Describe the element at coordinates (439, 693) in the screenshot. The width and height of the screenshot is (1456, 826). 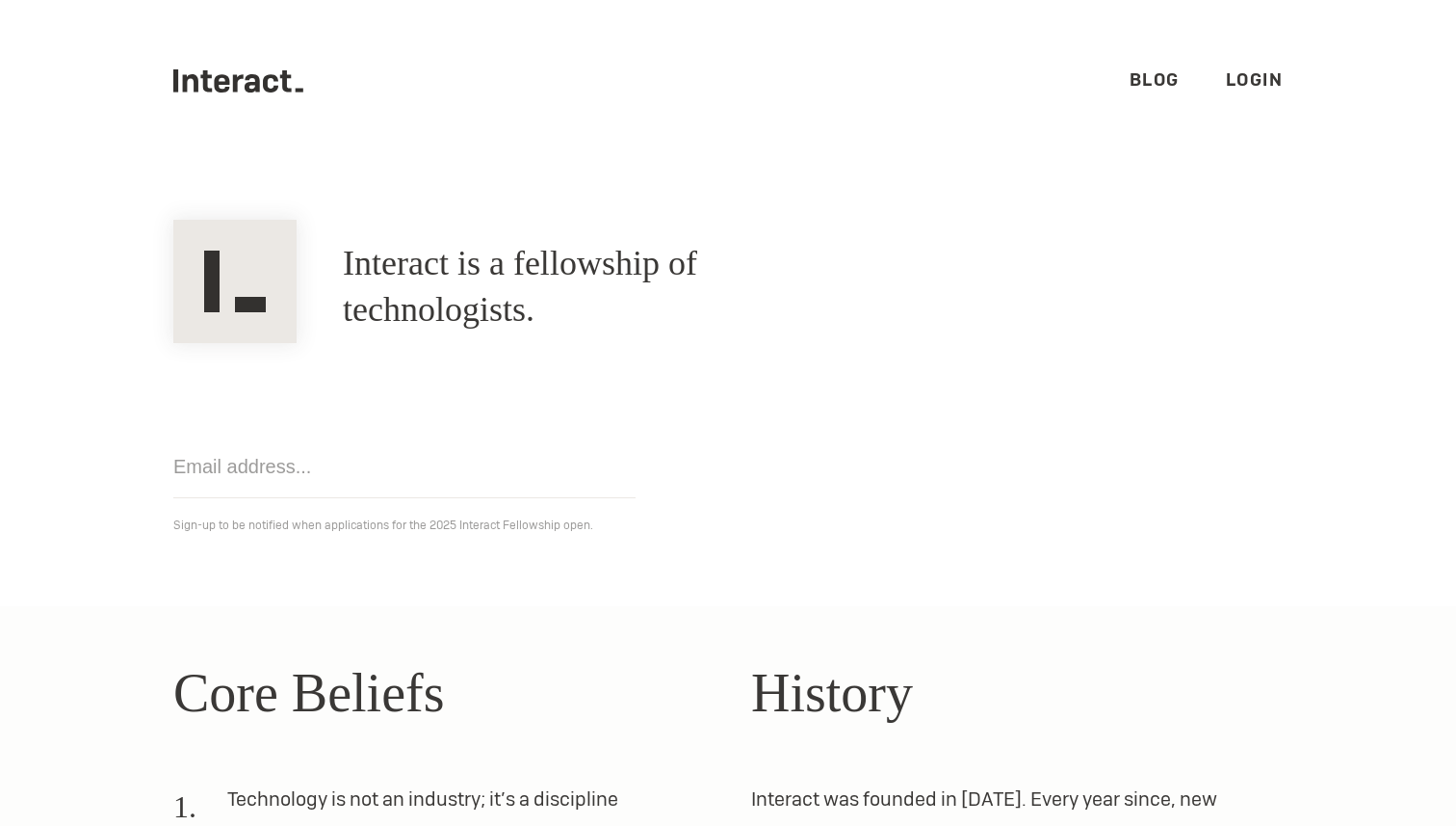
I see `h2: Core Beliefs` at that location.